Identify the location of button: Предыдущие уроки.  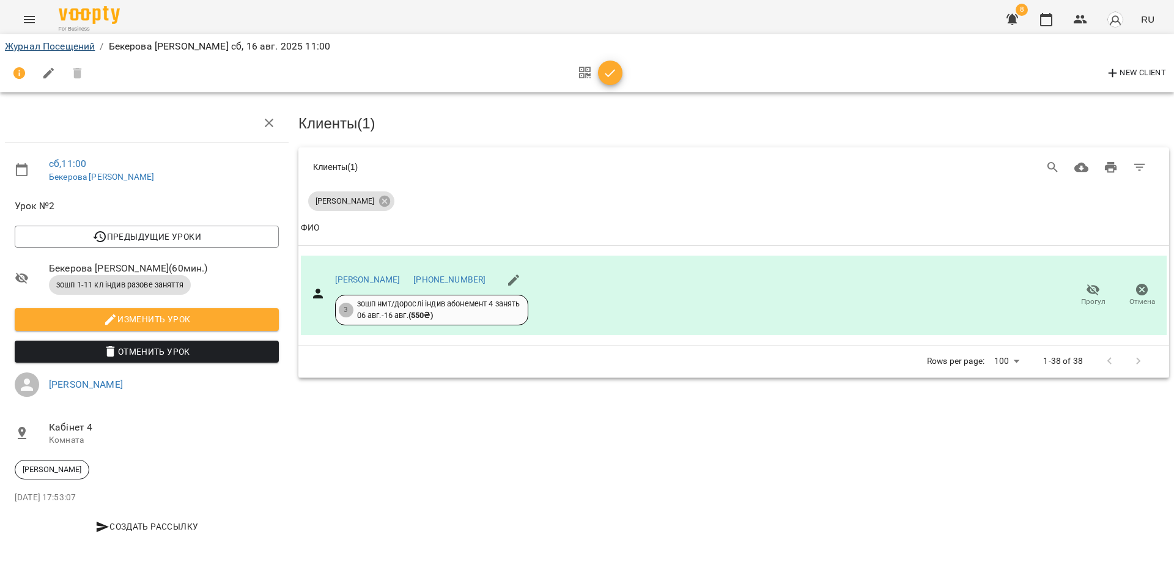
(147, 237).